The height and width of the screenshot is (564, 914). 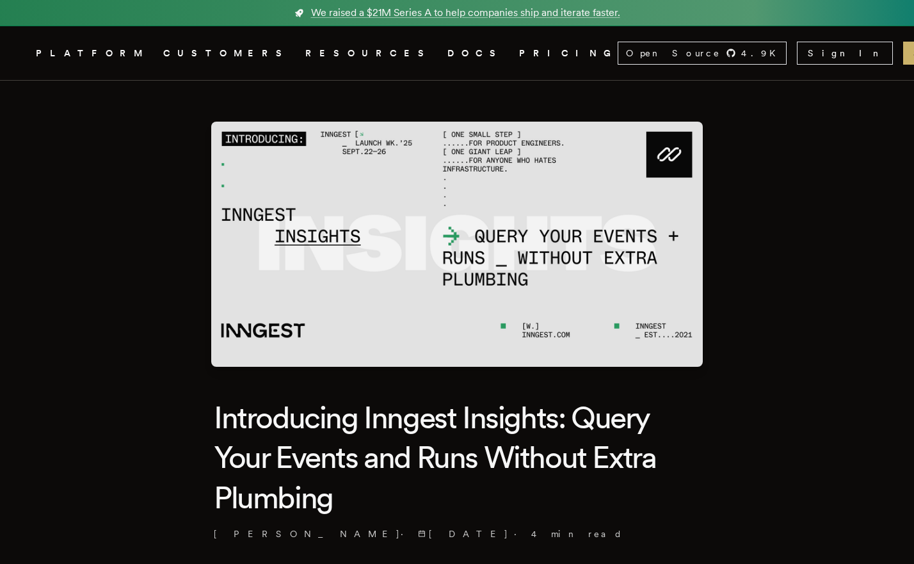 What do you see at coordinates (674, 53) in the screenshot?
I see `span: Open Source` at bounding box center [674, 53].